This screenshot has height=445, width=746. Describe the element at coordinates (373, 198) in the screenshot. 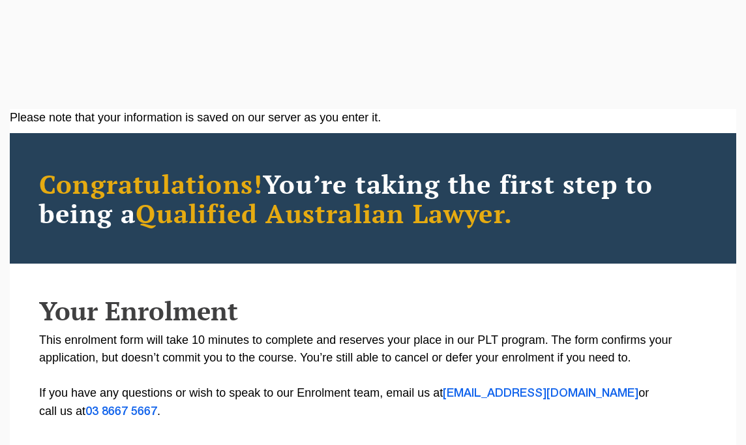

I see `h2: You’re taking the first step to being a` at that location.